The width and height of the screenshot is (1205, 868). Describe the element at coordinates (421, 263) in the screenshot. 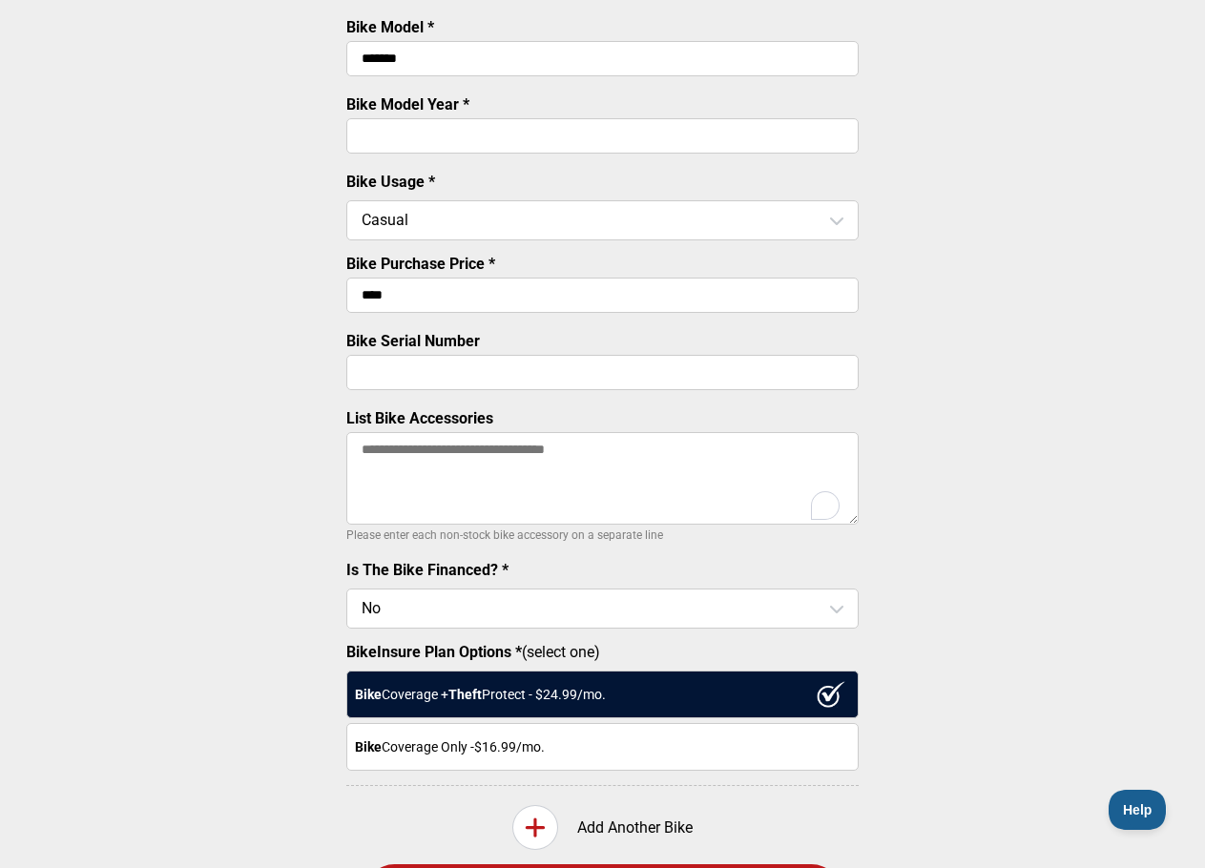

I see `label: Bike Purchase Price *` at that location.